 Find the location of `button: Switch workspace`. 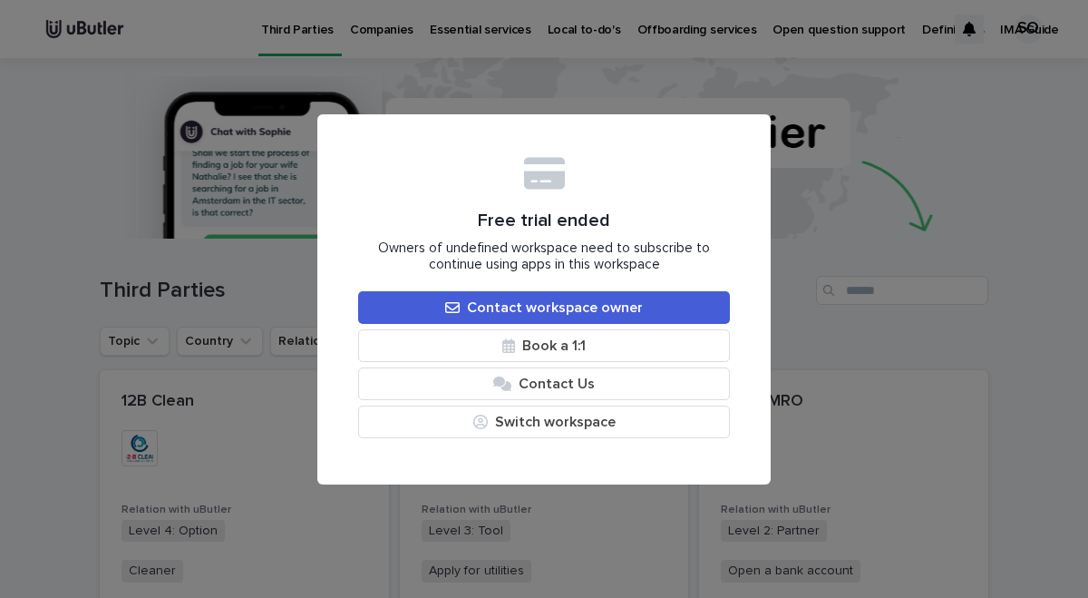

button: Switch workspace is located at coordinates (544, 422).